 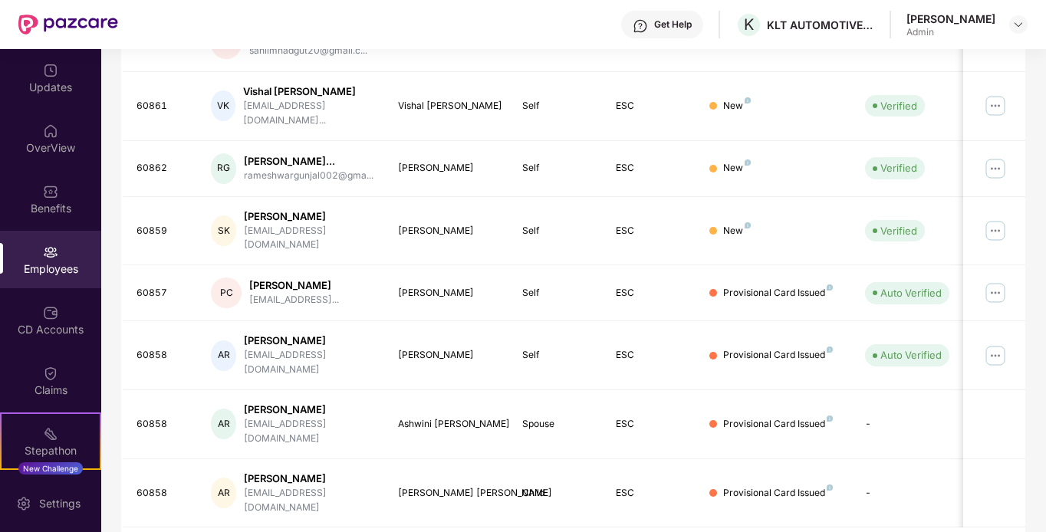 What do you see at coordinates (640, 26) in the screenshot?
I see `img: svg+xml;base64,PHN2ZyBpZD0iSGVscC0zMngzMiIgeG1sbnM9Imh0dHA6Ly93d3cudzMub3JnLzIwMDAvc3ZnIiB3aWR0aD...` at bounding box center [640, 26].